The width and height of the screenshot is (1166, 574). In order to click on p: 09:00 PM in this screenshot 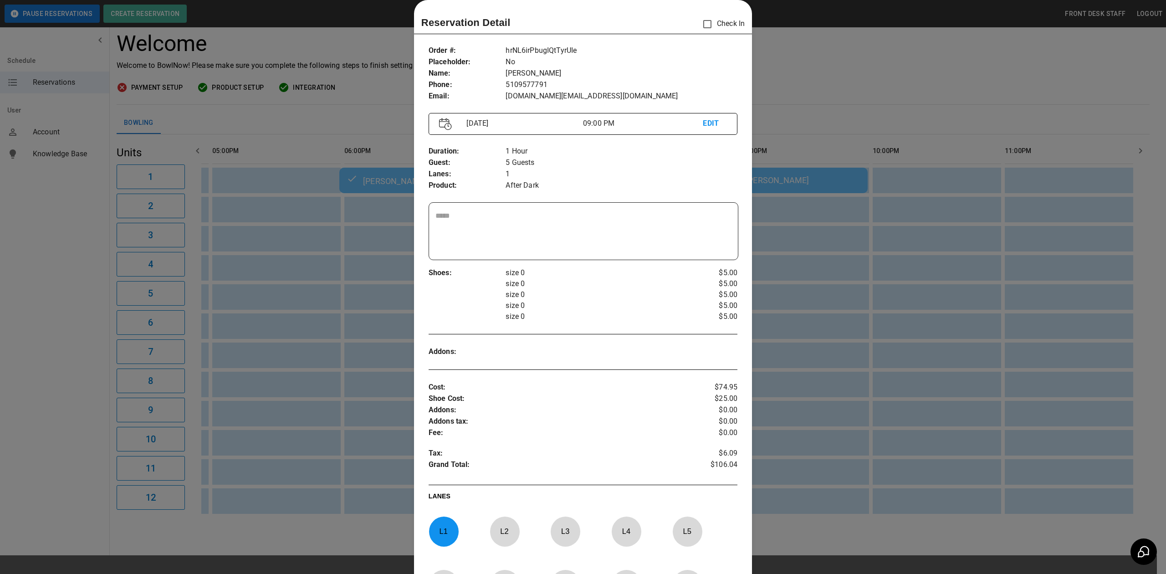, I will do `click(643, 123)`.